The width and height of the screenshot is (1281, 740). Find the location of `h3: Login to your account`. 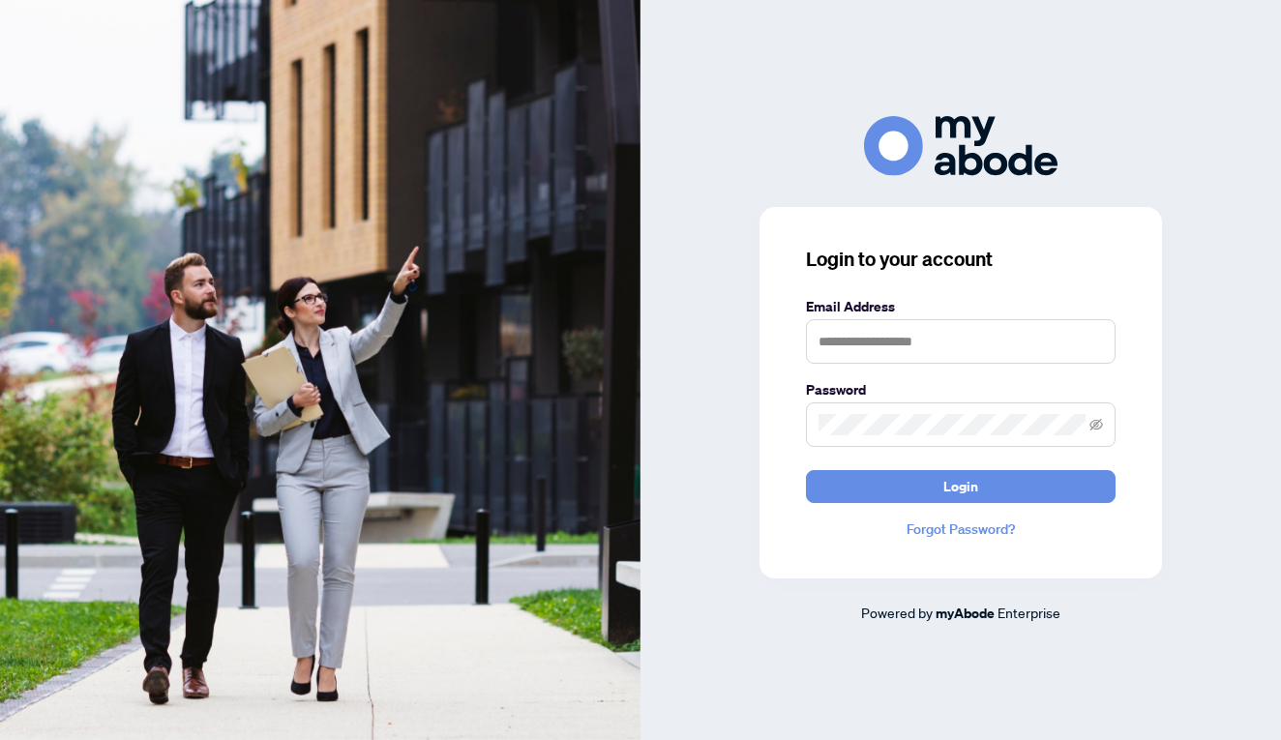

h3: Login to your account is located at coordinates (960, 259).